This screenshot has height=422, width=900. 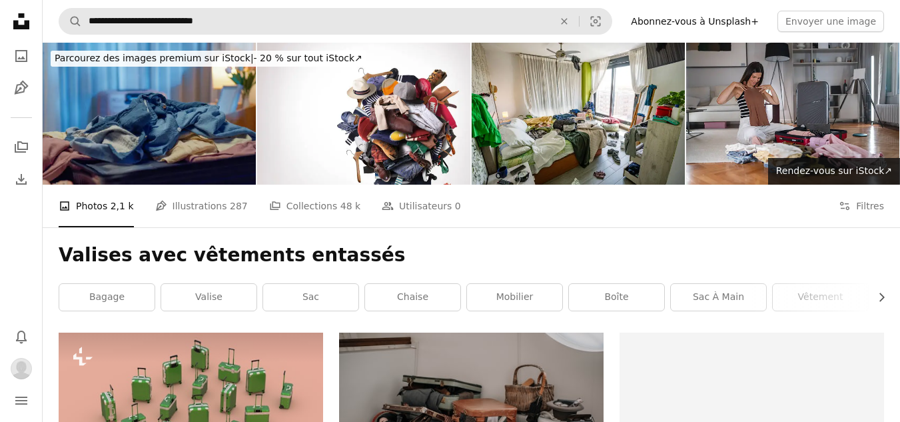 What do you see at coordinates (364, 113) in the screenshot?
I see `img: vêtement` at bounding box center [364, 113].